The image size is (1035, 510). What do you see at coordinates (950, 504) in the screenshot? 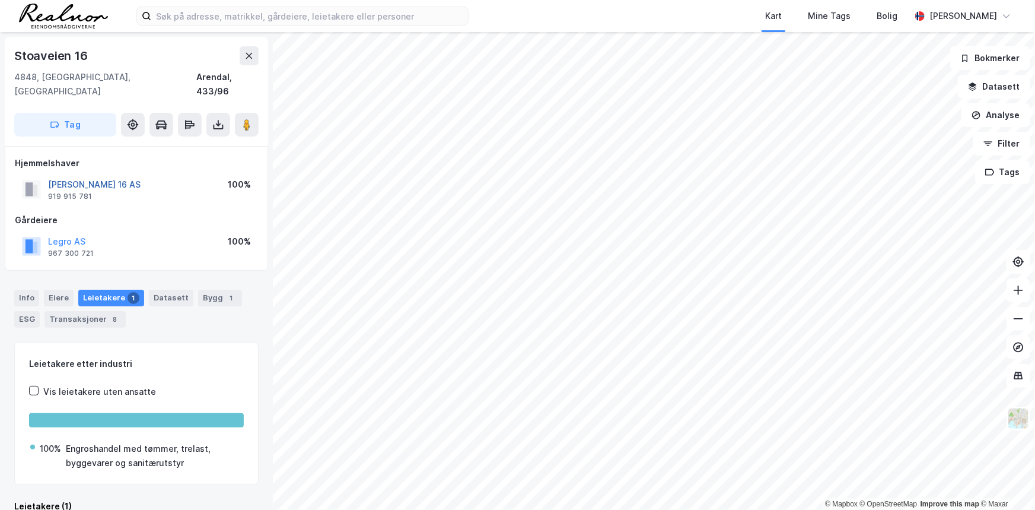
I see `a: Improve this map` at bounding box center [950, 504].